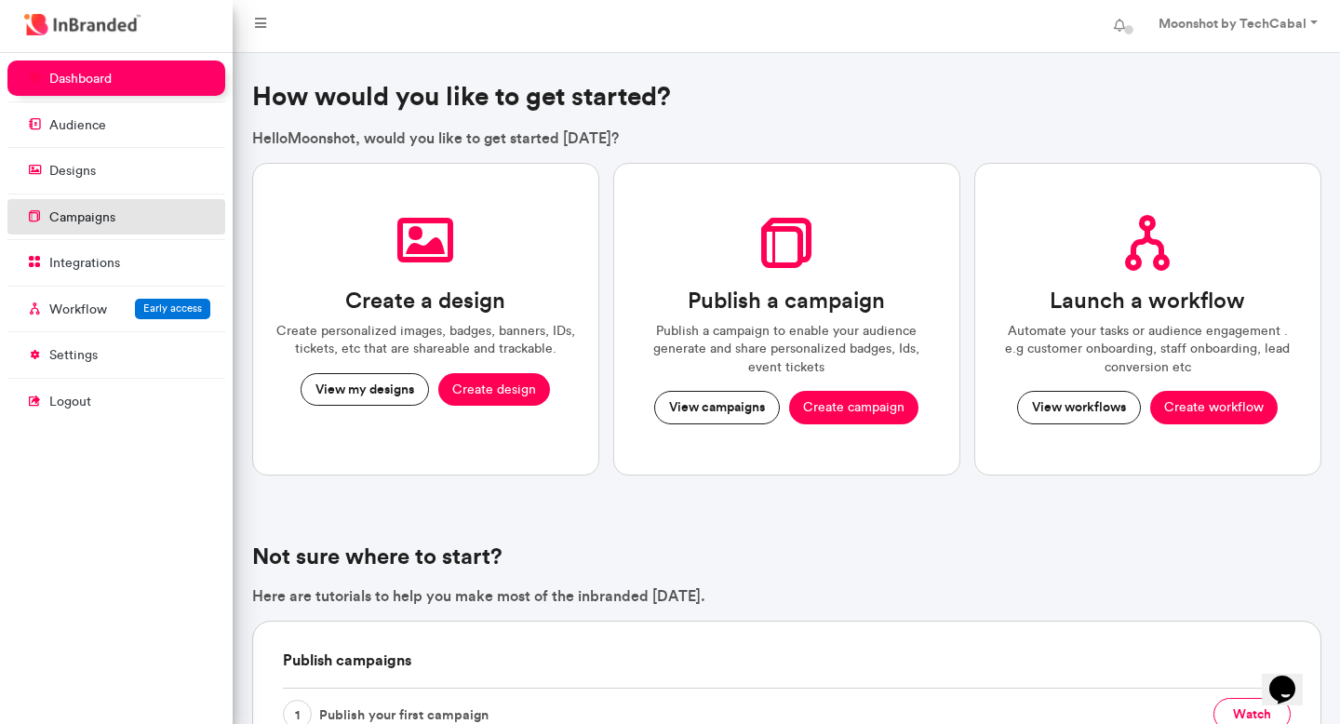 This screenshot has width=1340, height=724. I want to click on p: dashboard, so click(80, 79).